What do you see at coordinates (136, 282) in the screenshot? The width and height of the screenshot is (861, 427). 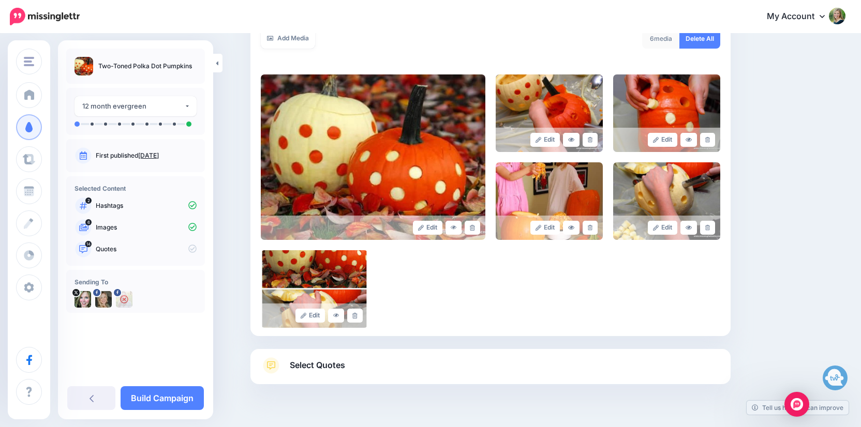 I see `h4: Sending To` at bounding box center [136, 282].